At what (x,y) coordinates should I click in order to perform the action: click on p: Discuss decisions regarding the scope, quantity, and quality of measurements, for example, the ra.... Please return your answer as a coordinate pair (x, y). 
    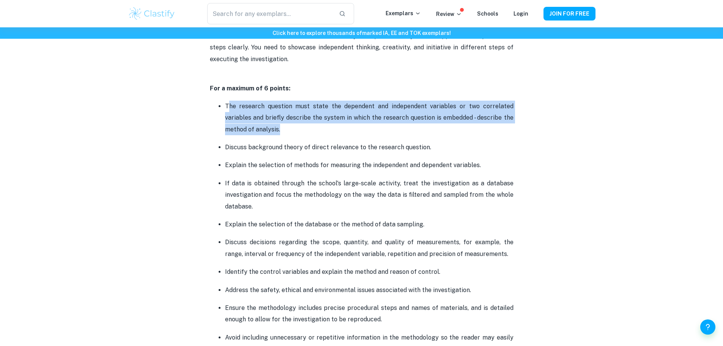
    Looking at the image, I should click on (369, 248).